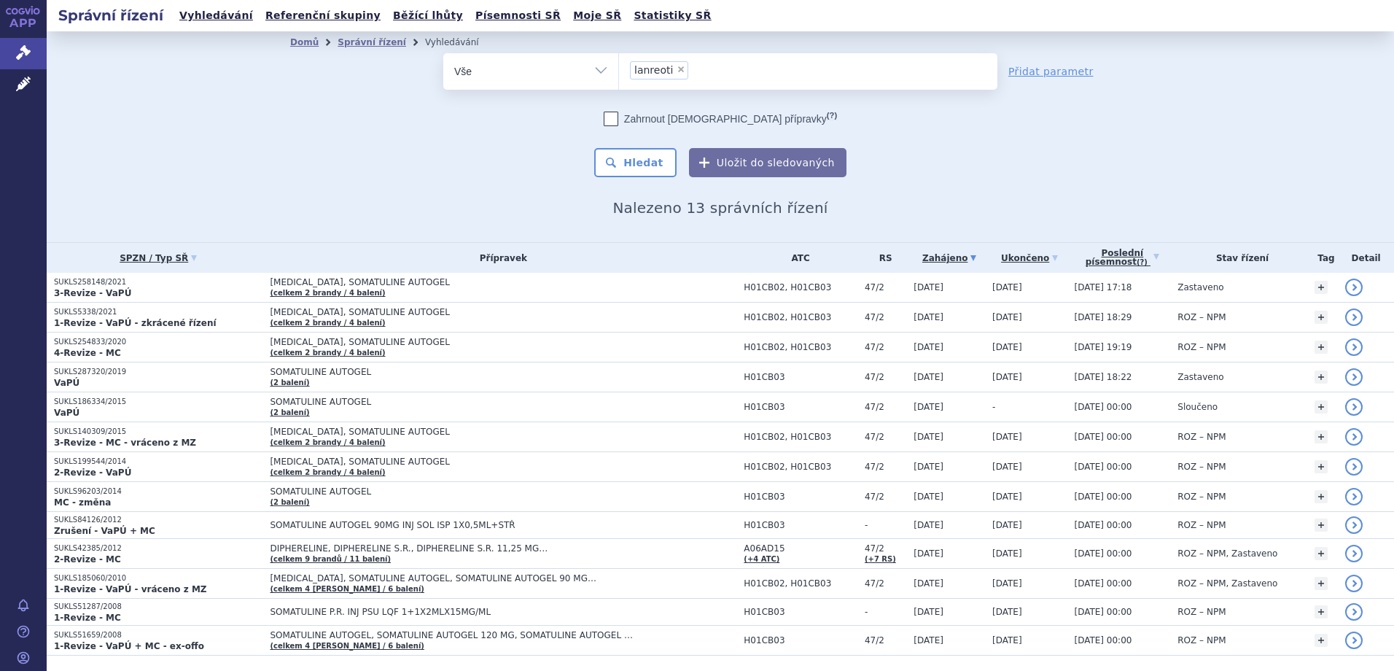  What do you see at coordinates (158, 342) in the screenshot?
I see `p: SUKLS254833/2020` at bounding box center [158, 342].